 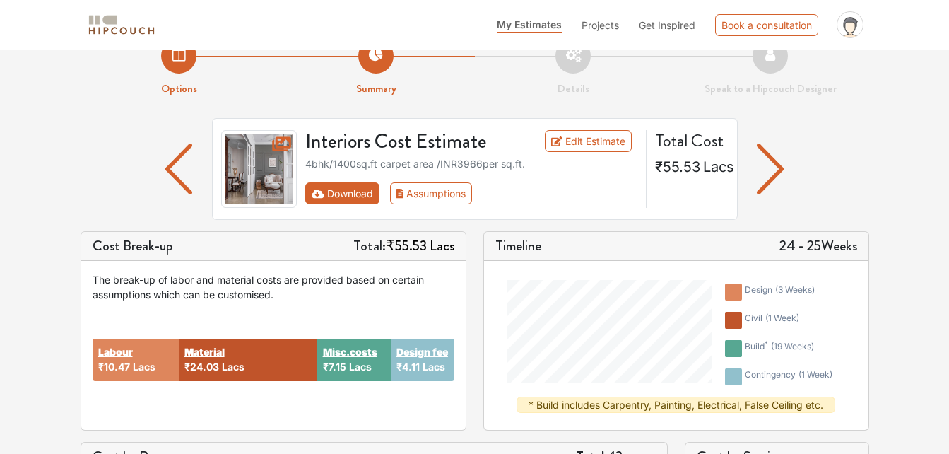 I want to click on h5: 24 - 25 Weeks, so click(x=818, y=246).